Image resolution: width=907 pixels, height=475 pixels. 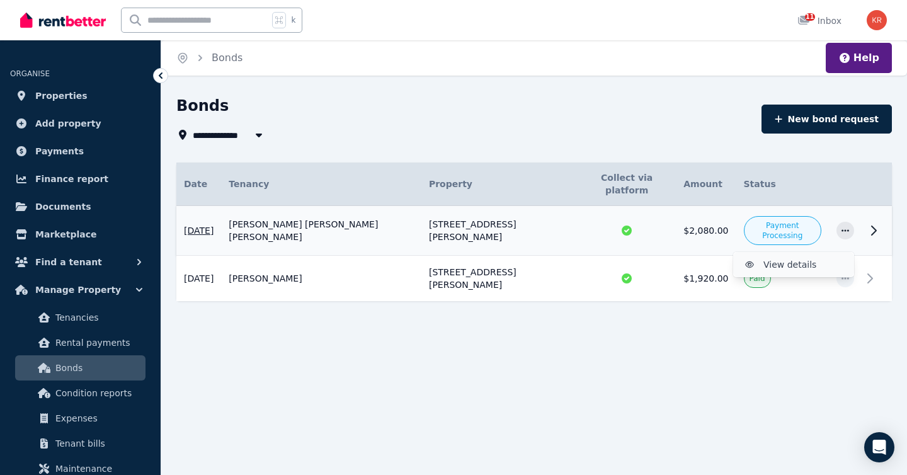 What do you see at coordinates (80, 151) in the screenshot?
I see `a: Payments` at bounding box center [80, 151].